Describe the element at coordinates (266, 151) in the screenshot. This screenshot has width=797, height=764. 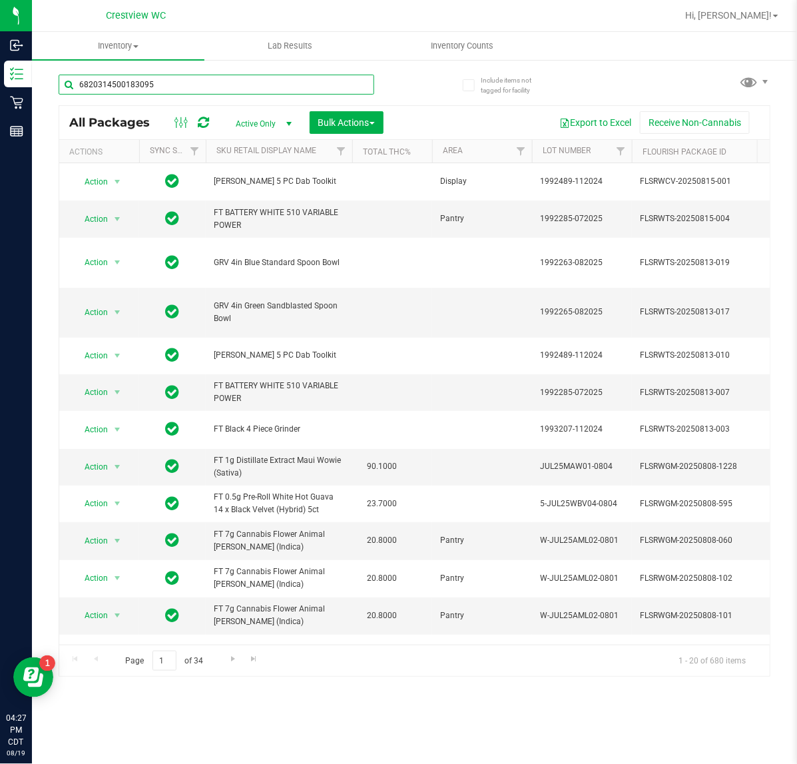
I see `a: SKU Retail Display Name` at that location.